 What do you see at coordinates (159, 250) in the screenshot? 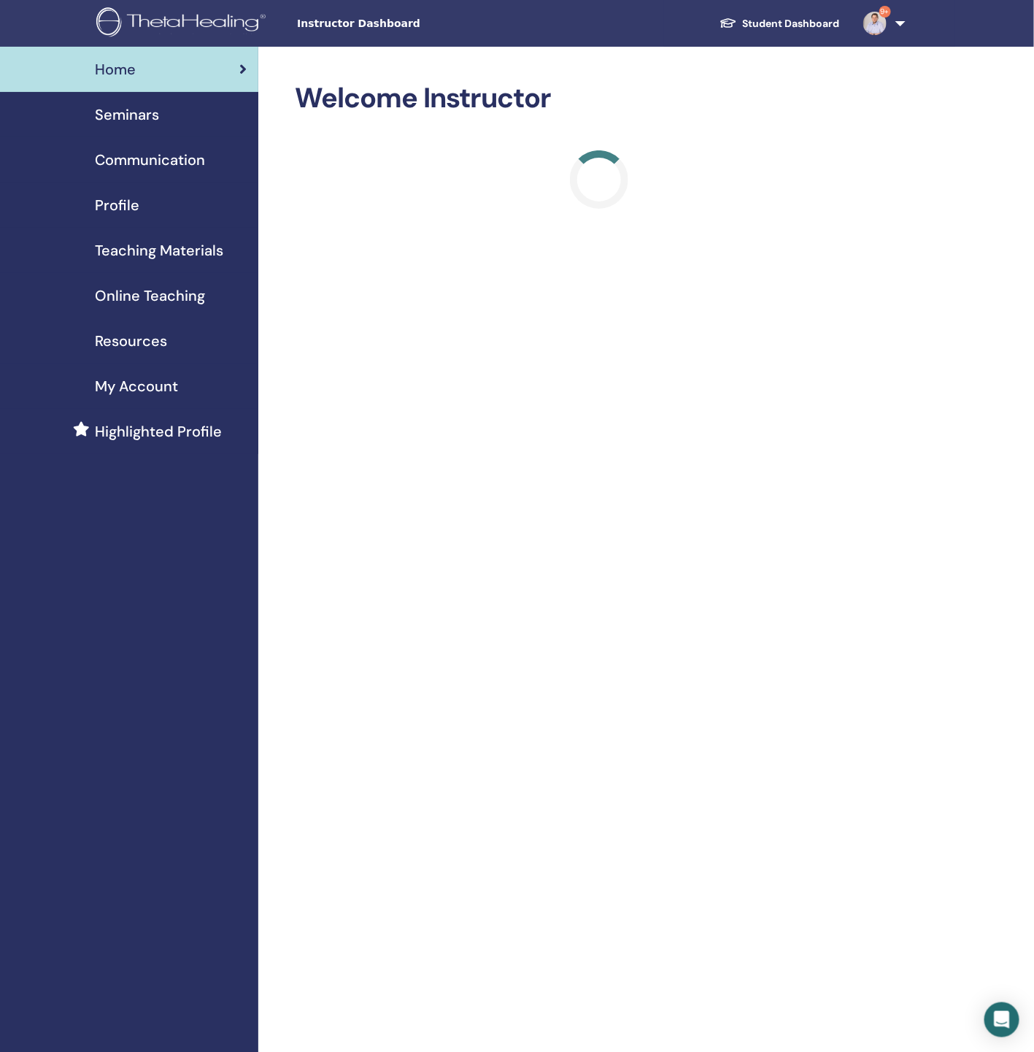
I see `span: Teaching Materials` at bounding box center [159, 250].